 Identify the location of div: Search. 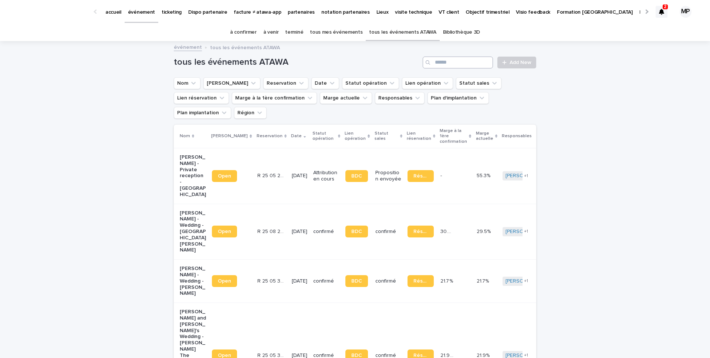
(458, 62).